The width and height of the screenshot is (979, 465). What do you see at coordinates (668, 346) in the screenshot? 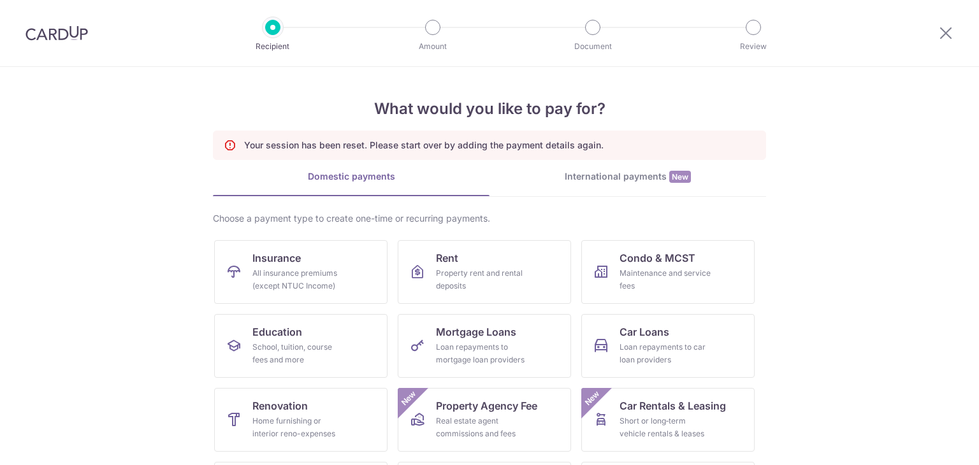
I see `a: Car LoansLoan repayments to car loan providers` at bounding box center [668, 346].